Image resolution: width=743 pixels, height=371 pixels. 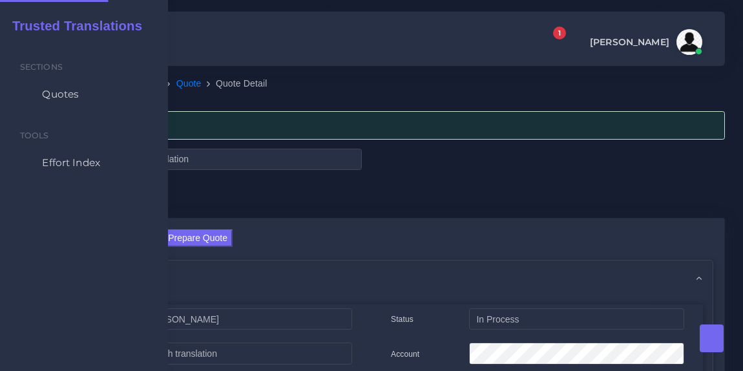 I want to click on li: Quote Detail, so click(x=235, y=83).